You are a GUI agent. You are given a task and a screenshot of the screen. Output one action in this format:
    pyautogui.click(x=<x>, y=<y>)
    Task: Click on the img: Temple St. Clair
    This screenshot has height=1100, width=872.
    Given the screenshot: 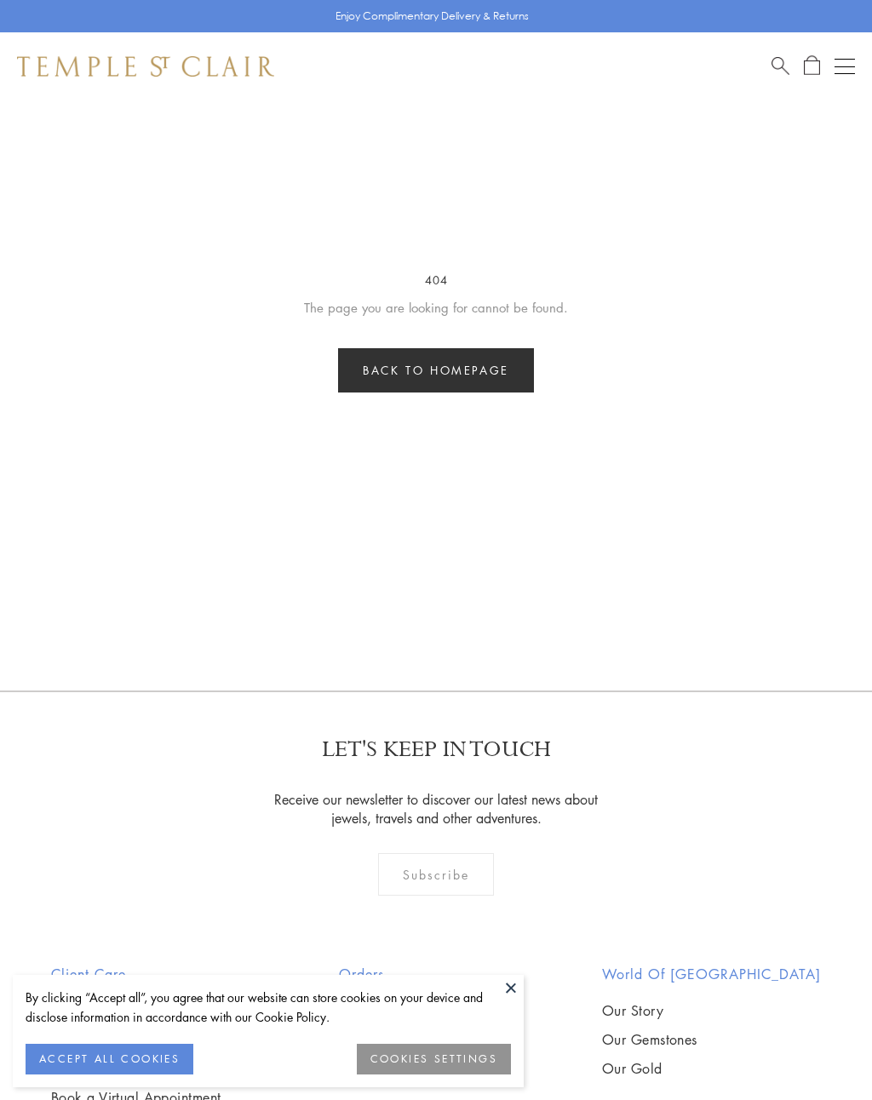 What is the action you would take?
    pyautogui.click(x=146, y=66)
    